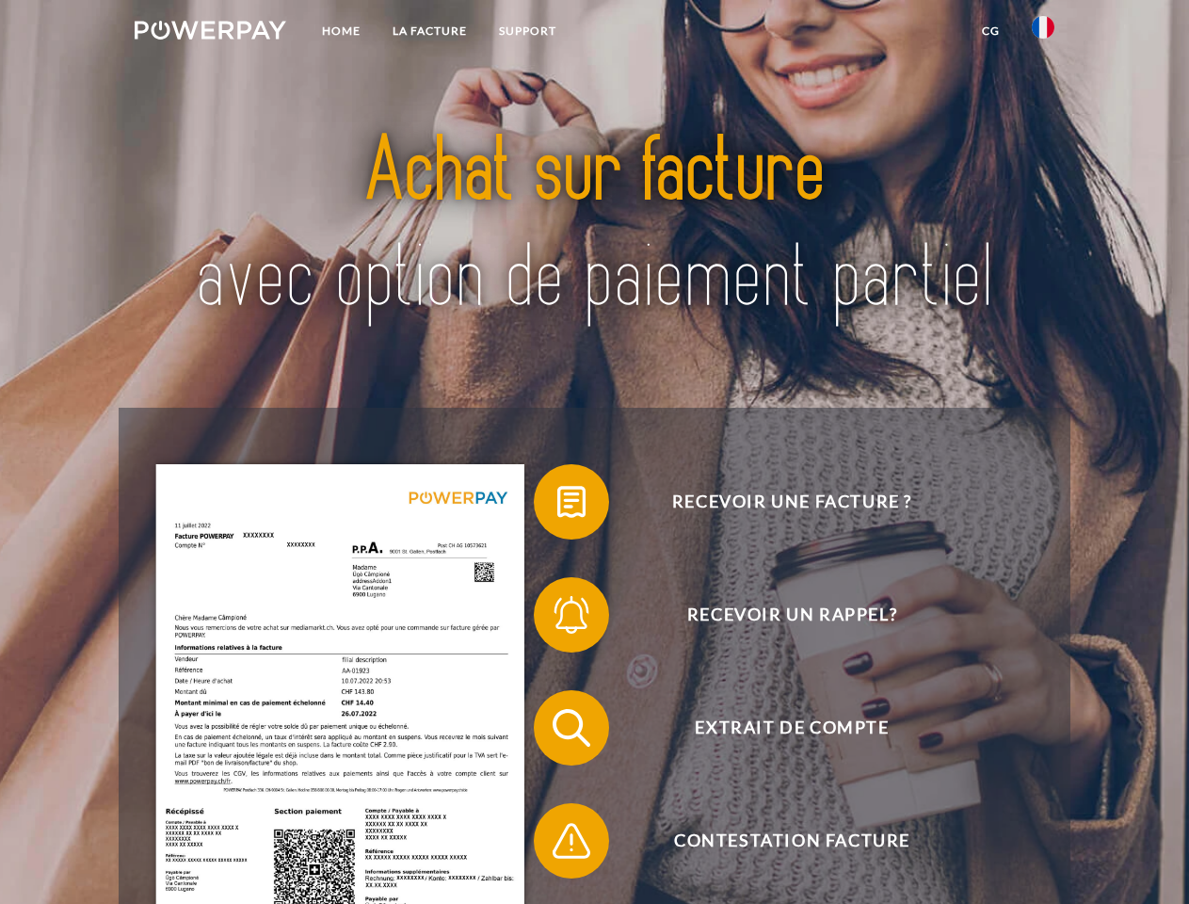  What do you see at coordinates (571, 615) in the screenshot?
I see `img: qb_bell.svg` at bounding box center [571, 615].